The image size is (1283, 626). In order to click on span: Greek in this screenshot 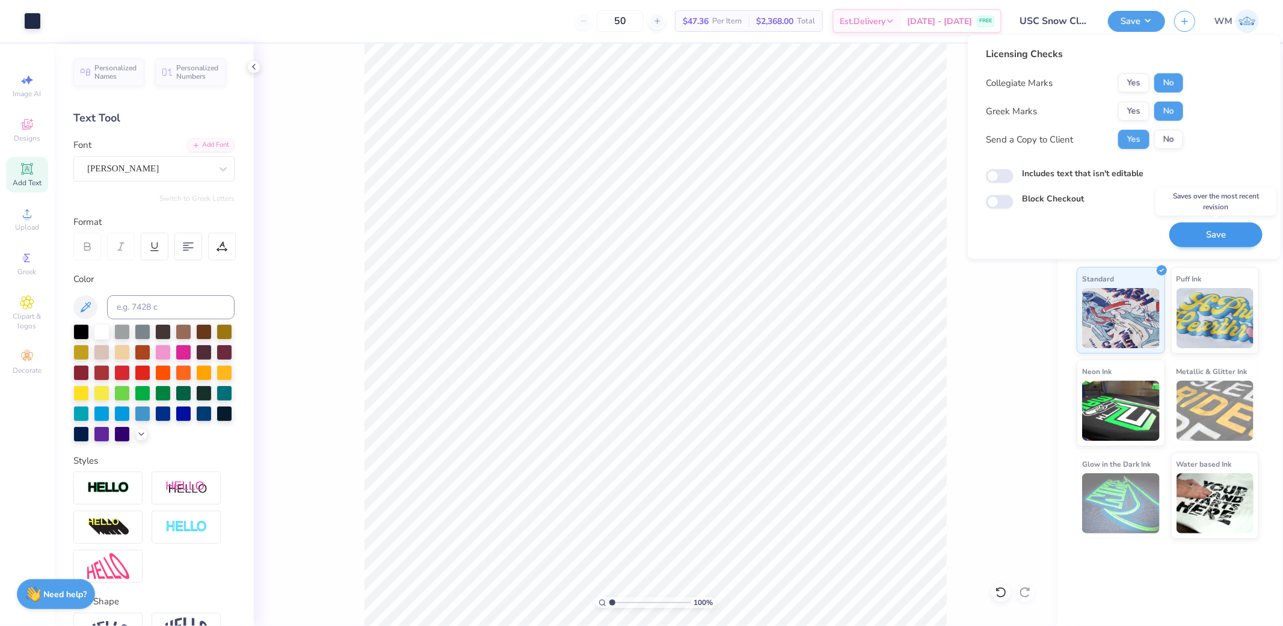, I will do `click(27, 272)`.